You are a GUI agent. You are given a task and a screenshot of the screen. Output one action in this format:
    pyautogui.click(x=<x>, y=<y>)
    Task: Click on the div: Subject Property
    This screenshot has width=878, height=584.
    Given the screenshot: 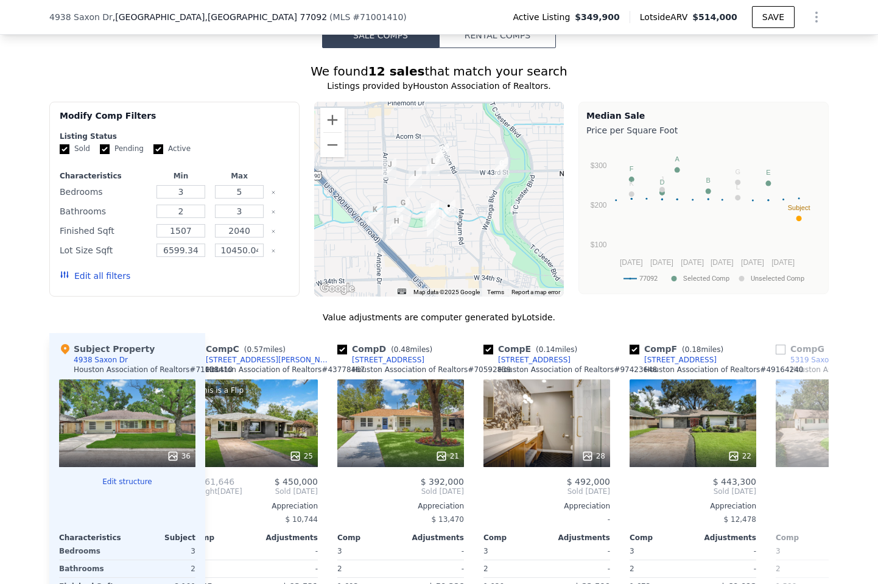 What is the action you would take?
    pyautogui.click(x=107, y=349)
    